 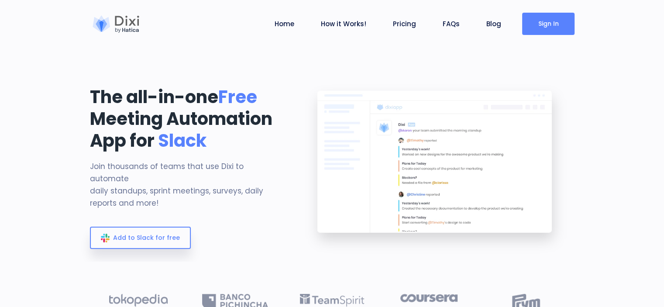 I want to click on span: Free, so click(x=238, y=97).